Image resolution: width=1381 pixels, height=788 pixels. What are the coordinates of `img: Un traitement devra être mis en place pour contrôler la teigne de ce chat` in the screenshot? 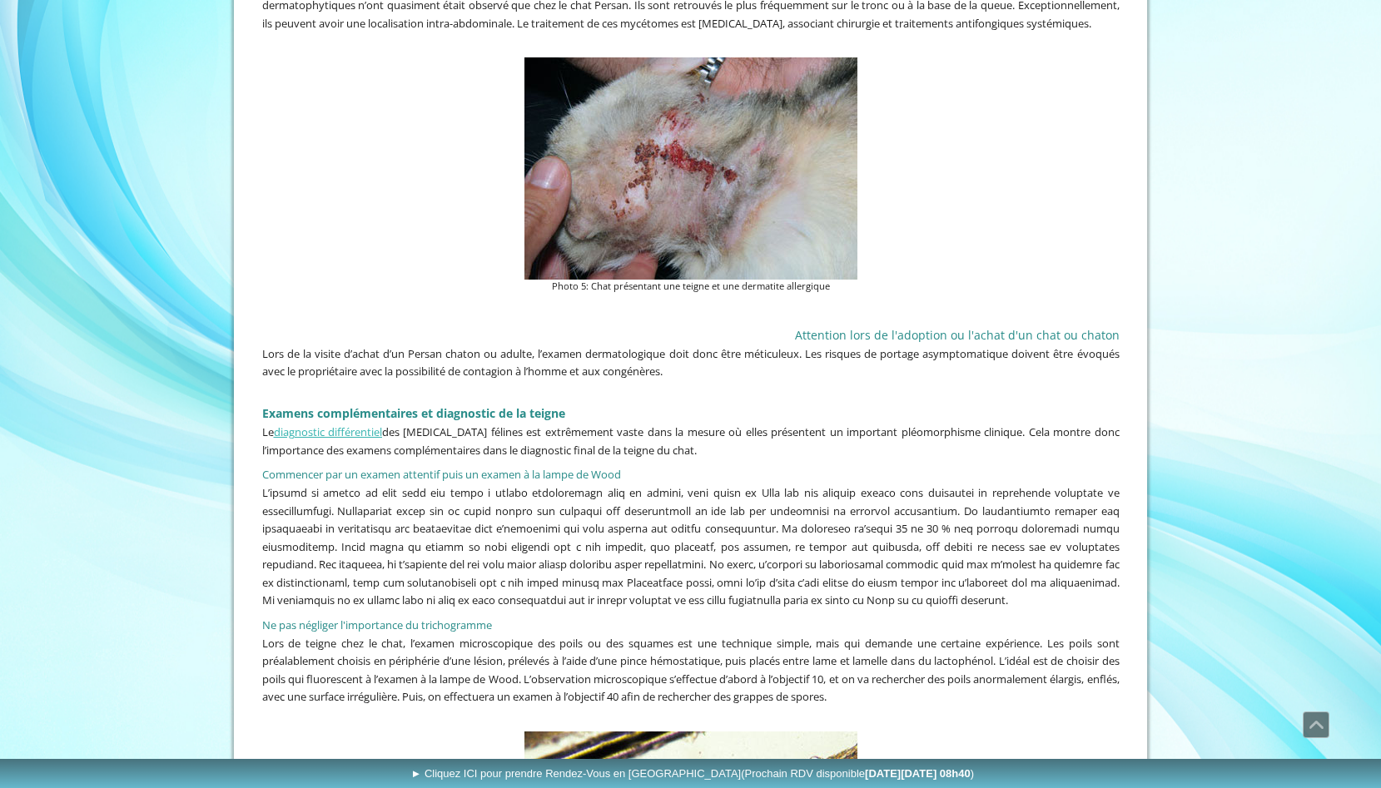 It's located at (691, 168).